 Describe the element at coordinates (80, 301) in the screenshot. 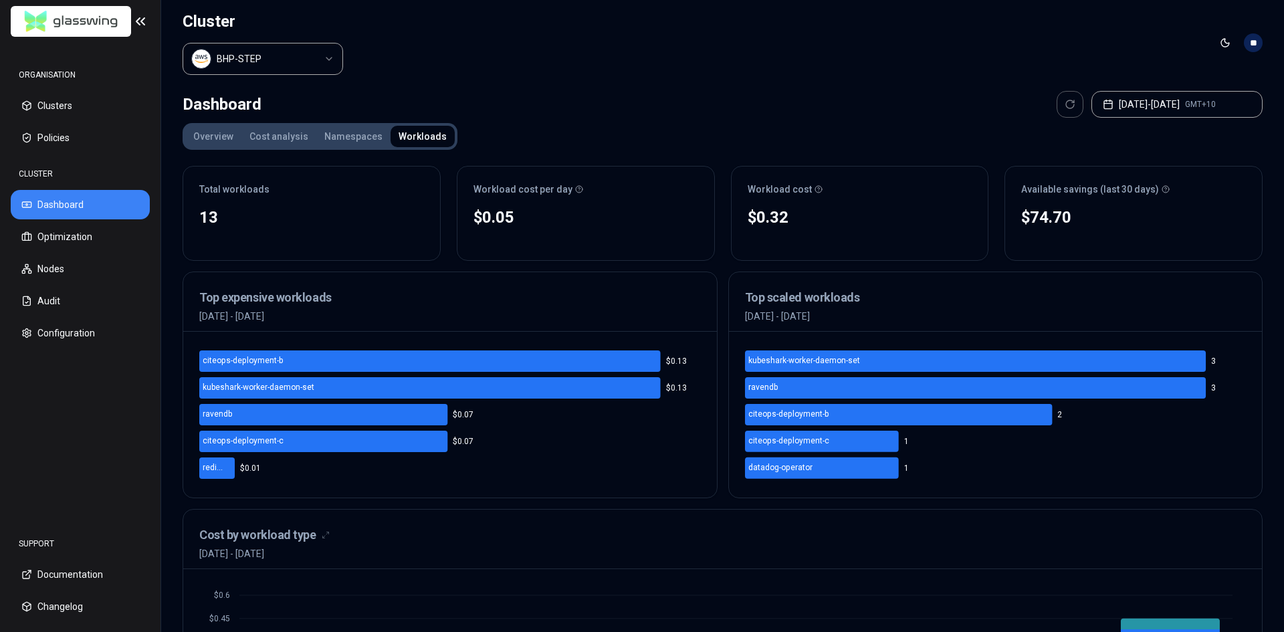

I see `button: Audit` at that location.